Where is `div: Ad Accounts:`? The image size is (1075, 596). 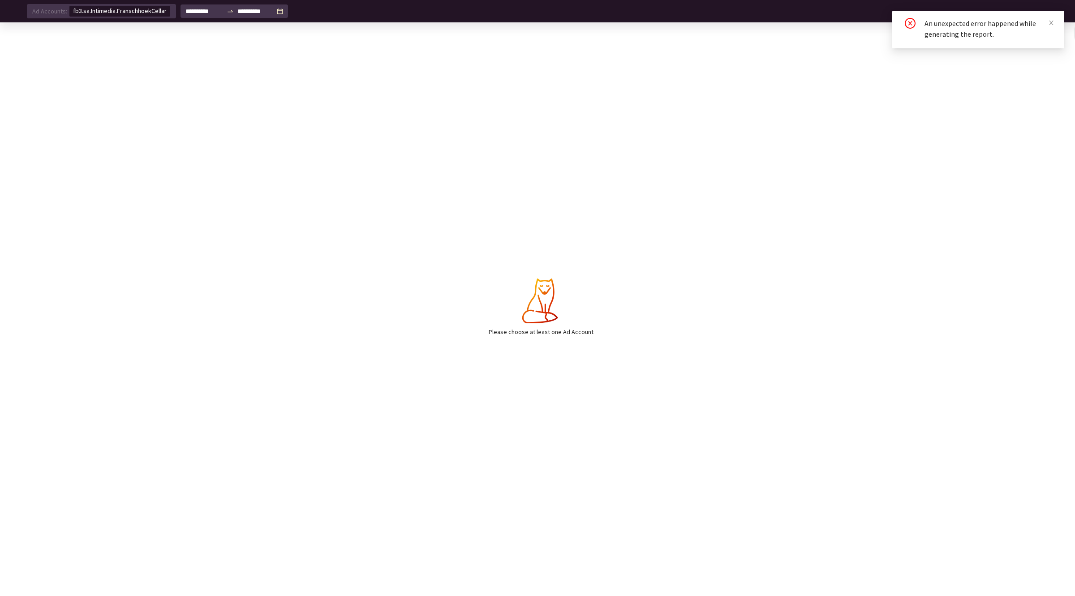 div: Ad Accounts: is located at coordinates (47, 11).